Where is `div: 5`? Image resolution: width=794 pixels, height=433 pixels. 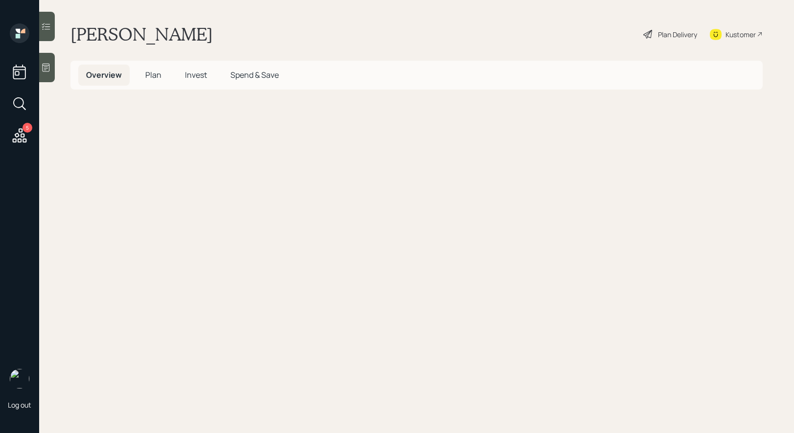
div: 5 is located at coordinates (27, 128).